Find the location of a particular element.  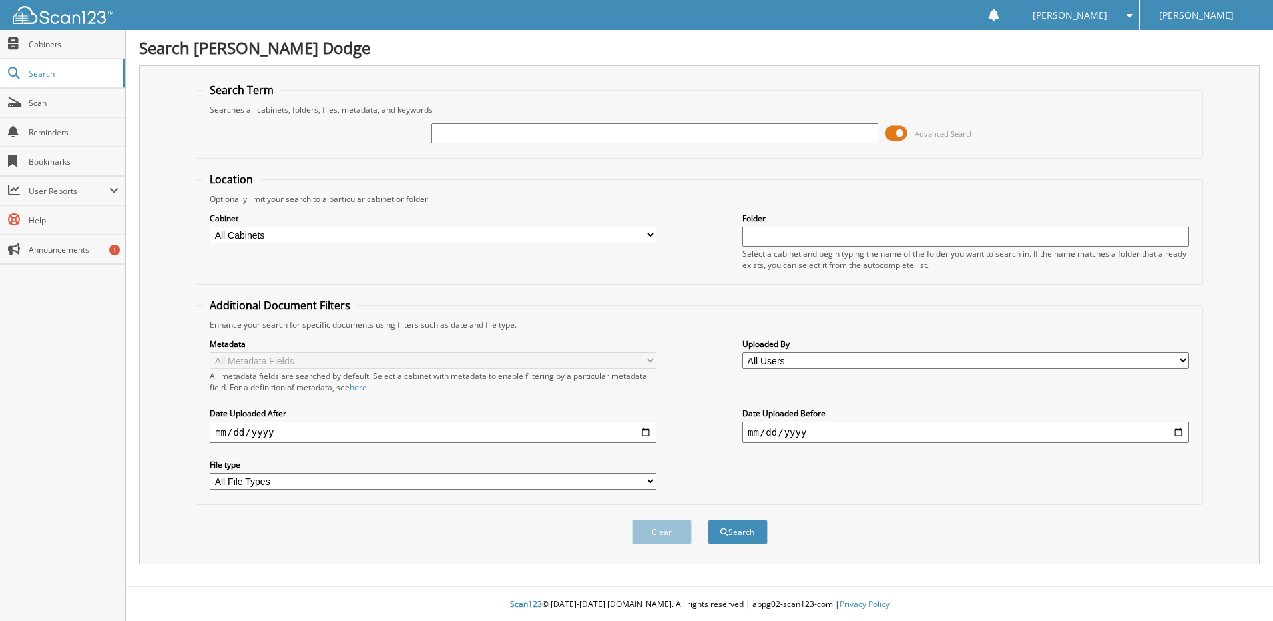

span: Reminders is located at coordinates (73, 132).